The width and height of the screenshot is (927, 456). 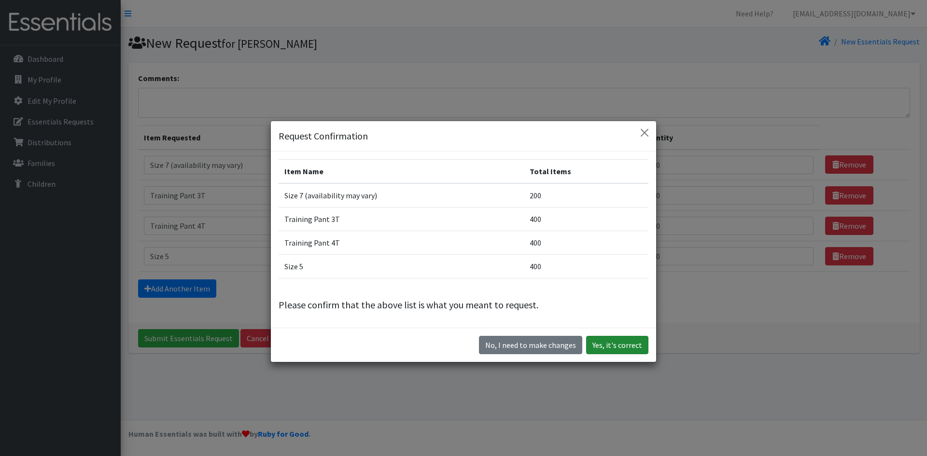 What do you see at coordinates (401, 172) in the screenshot?
I see `th: Item Name` at bounding box center [401, 172].